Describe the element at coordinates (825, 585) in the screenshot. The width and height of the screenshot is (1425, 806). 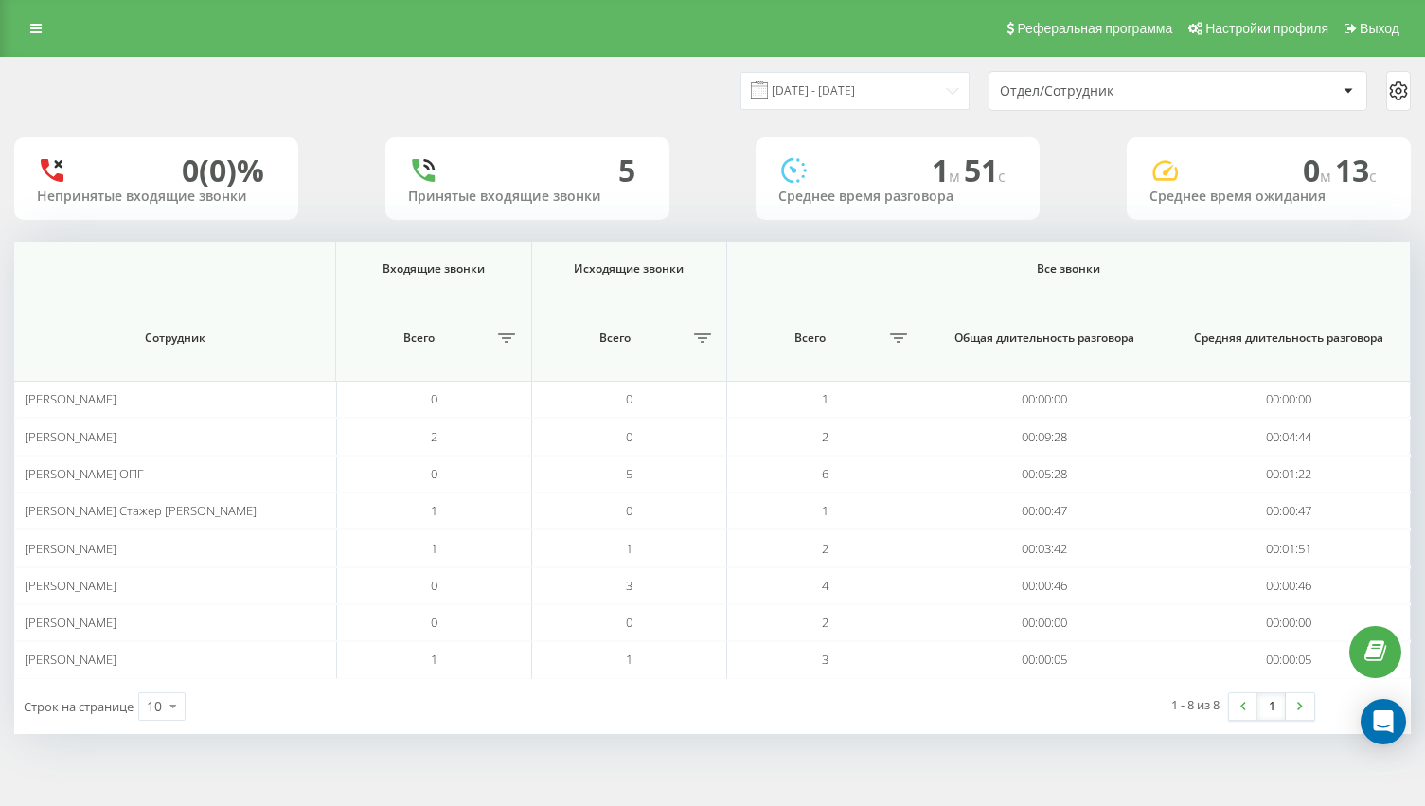
I see `span: 4` at that location.